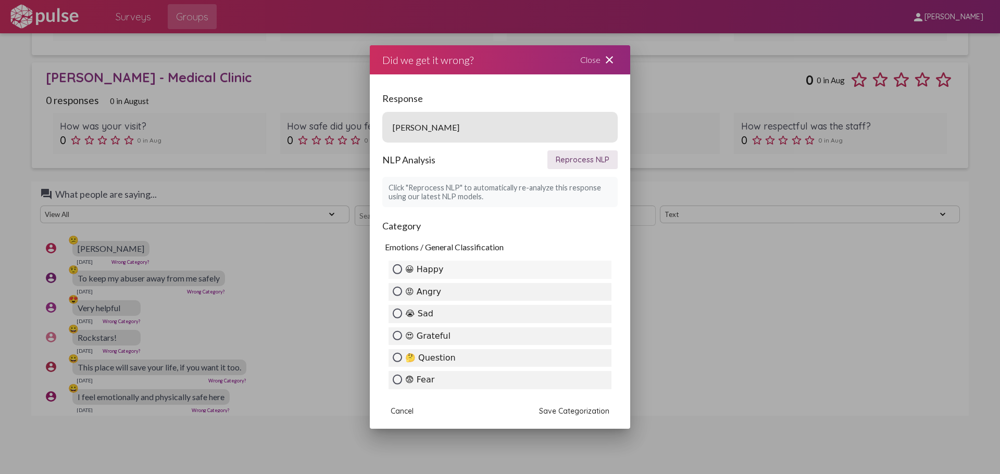  Describe the element at coordinates (397, 380) in the screenshot. I see `input: 😨 Fear` at that location.